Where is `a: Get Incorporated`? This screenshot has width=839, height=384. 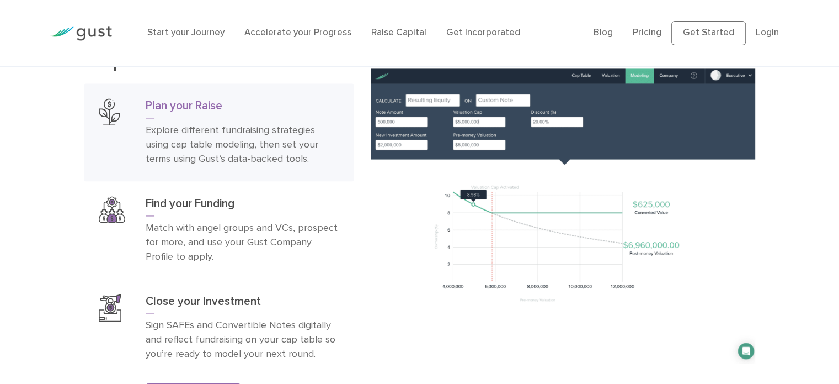 a: Get Incorporated is located at coordinates (483, 33).